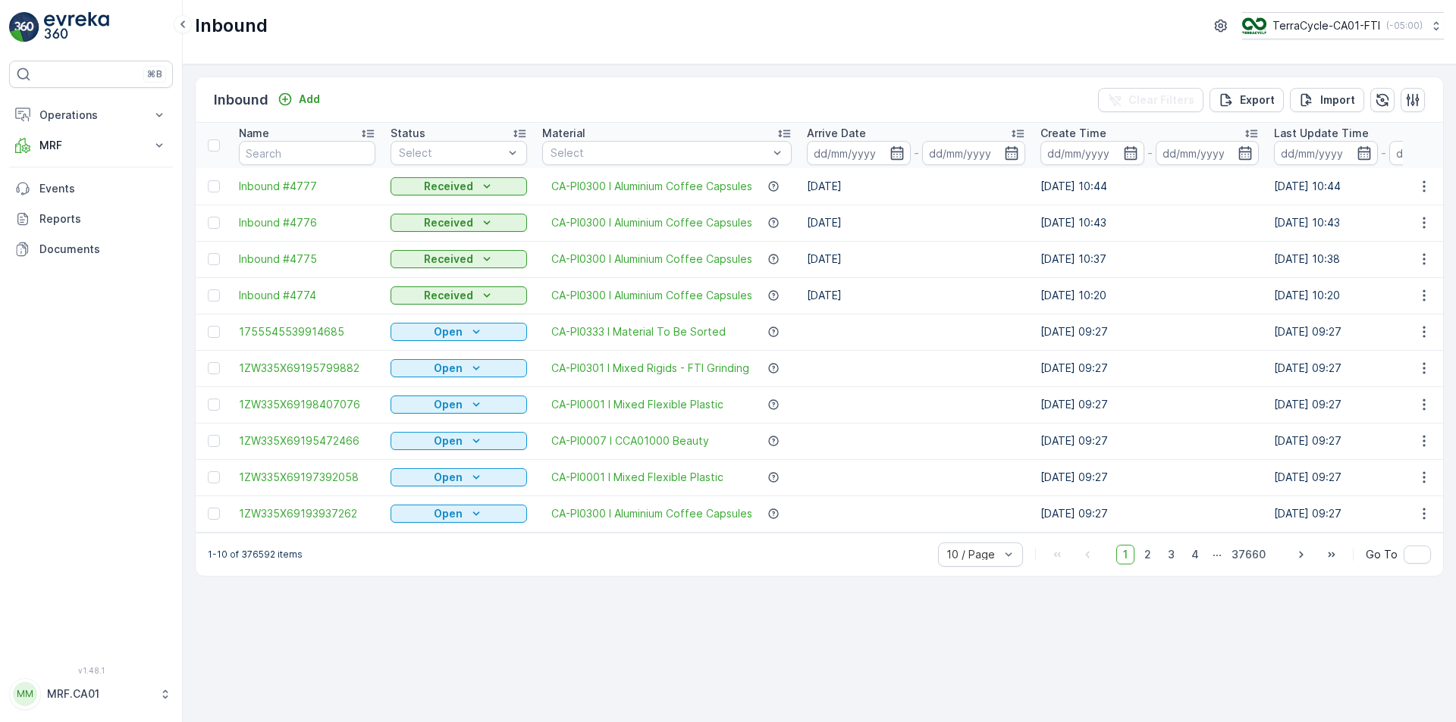  I want to click on p: MRF, so click(91, 146).